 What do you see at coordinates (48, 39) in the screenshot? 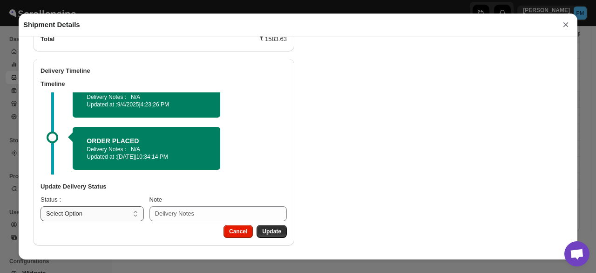
I see `b: Total` at bounding box center [48, 39].